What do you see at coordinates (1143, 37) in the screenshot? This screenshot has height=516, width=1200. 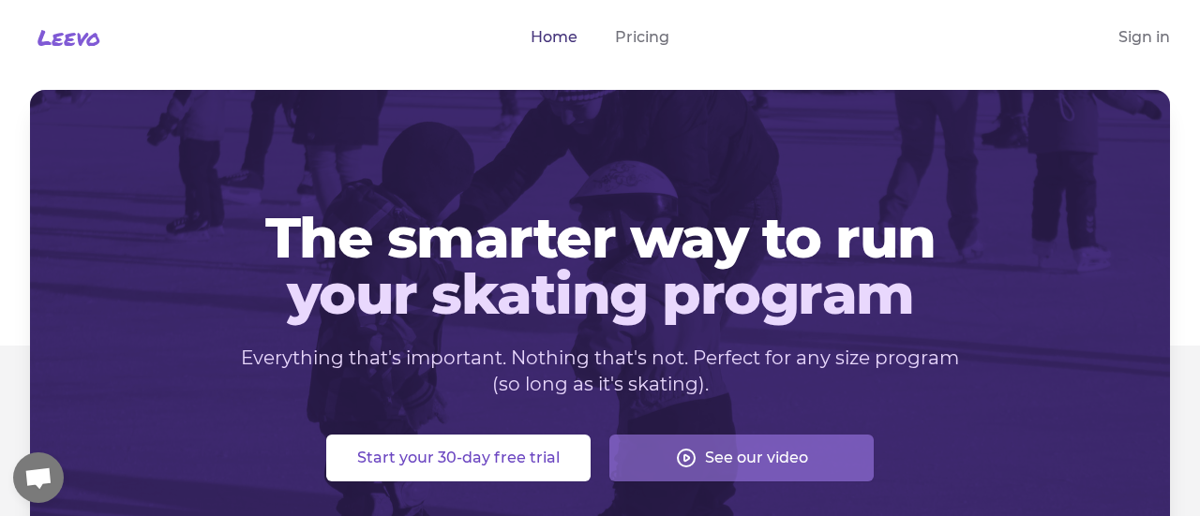 I see `a: Sign in` at bounding box center [1143, 37].